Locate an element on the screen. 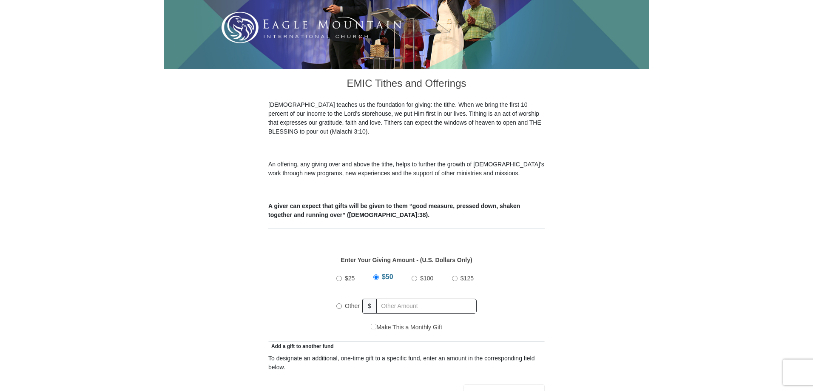  div: To designate an additional, one-time gift to a specific fund, enter an amount in the correspondin... is located at coordinates (406, 363).